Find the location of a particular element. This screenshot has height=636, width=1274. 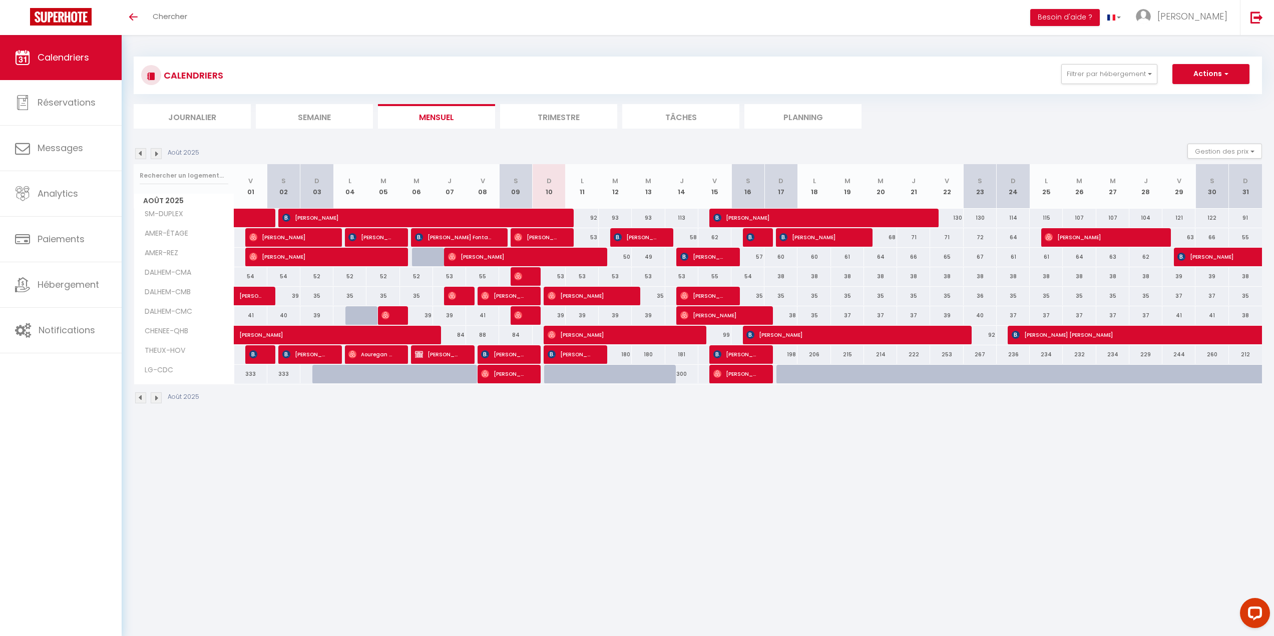

button: Filtrer par hébergement is located at coordinates (1109, 74).